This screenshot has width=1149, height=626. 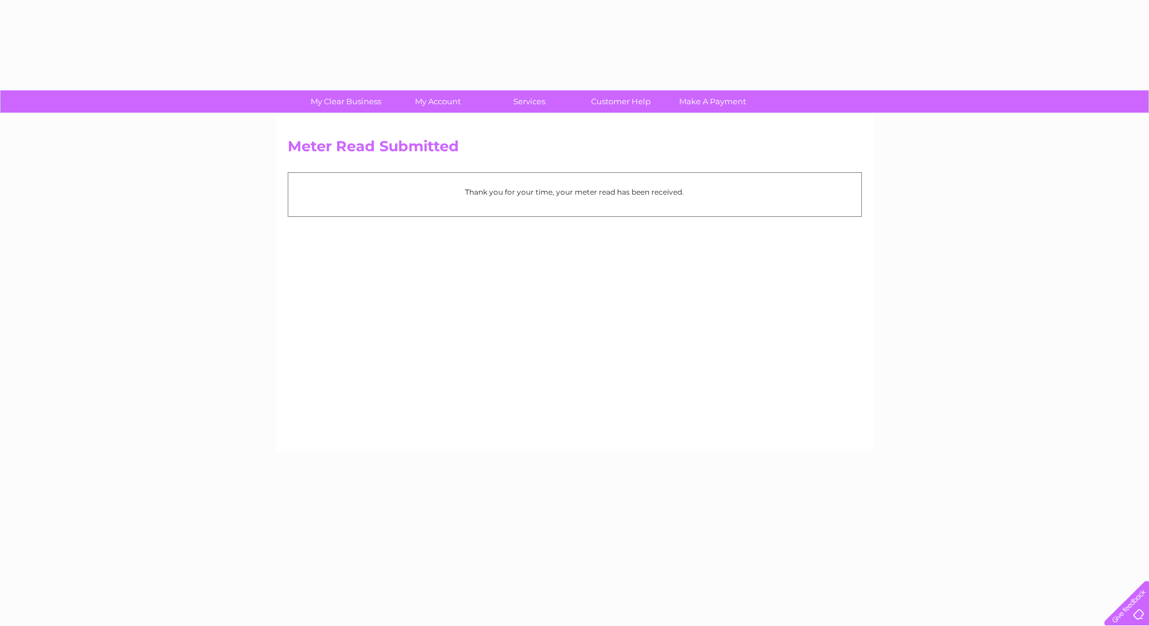 What do you see at coordinates (575, 150) in the screenshot?
I see `h2: Meter Read Submitted` at bounding box center [575, 150].